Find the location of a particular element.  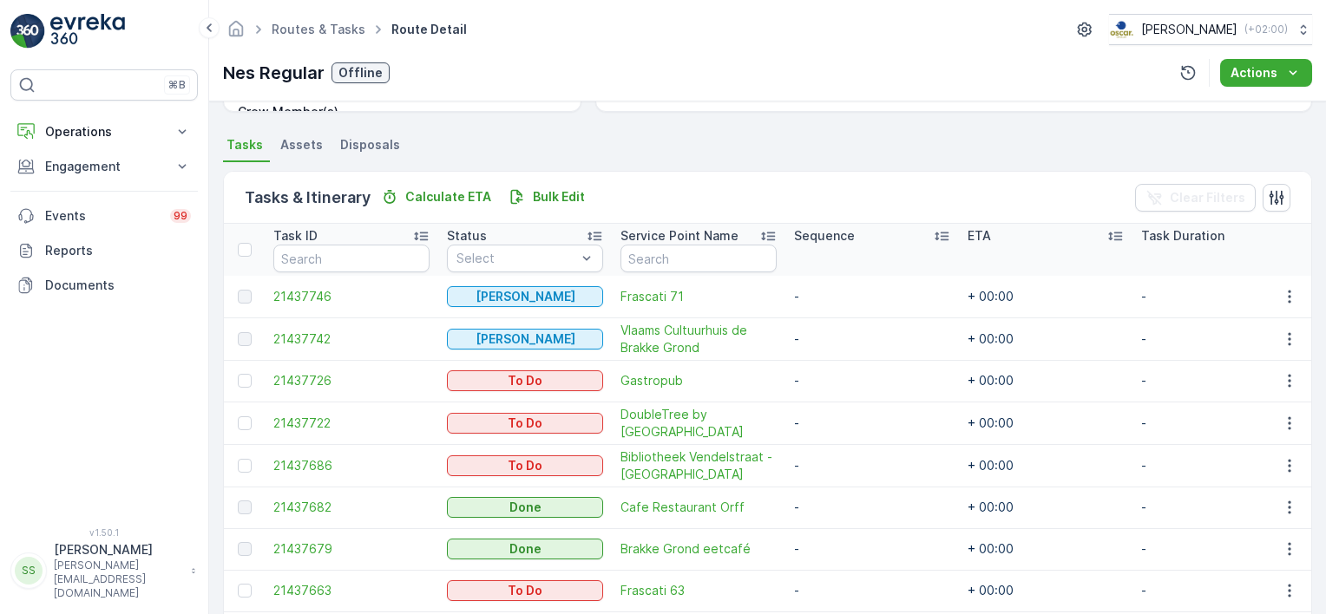

p: Task Duration is located at coordinates (1183, 236).